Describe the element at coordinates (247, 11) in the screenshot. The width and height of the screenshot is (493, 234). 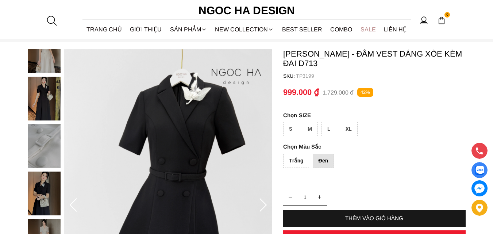
I see `a: Ngoc Ha Design` at that location.